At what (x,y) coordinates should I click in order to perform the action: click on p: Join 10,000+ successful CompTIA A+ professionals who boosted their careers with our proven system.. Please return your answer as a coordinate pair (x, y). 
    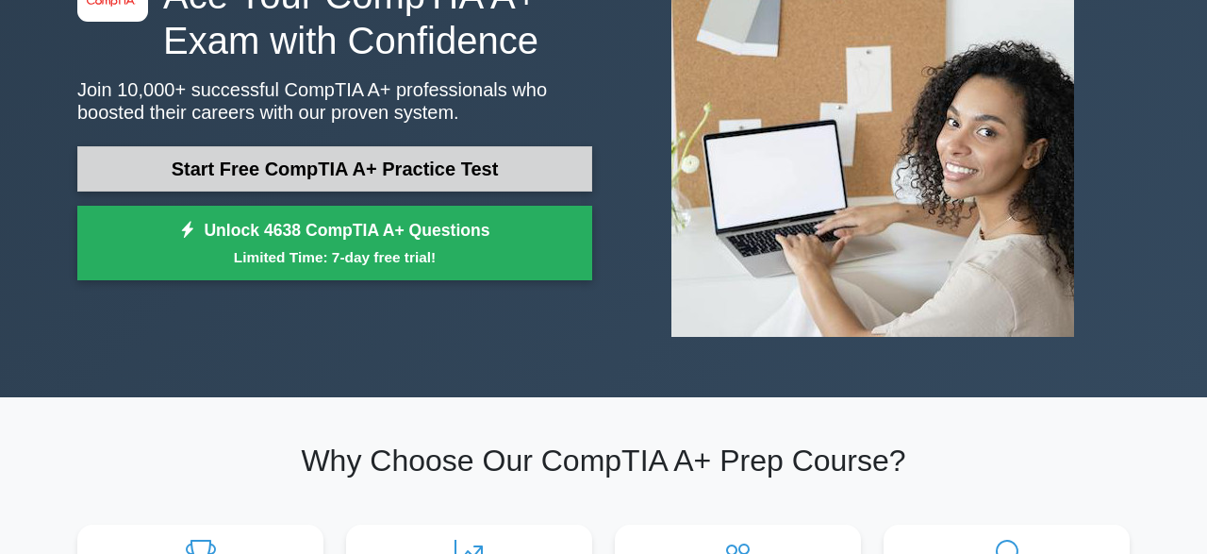
    Looking at the image, I should click on (335, 101).